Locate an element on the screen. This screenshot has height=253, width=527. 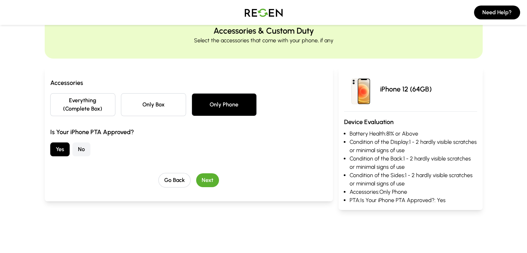
button: Everything (Complete Box) is located at coordinates (83, 105).